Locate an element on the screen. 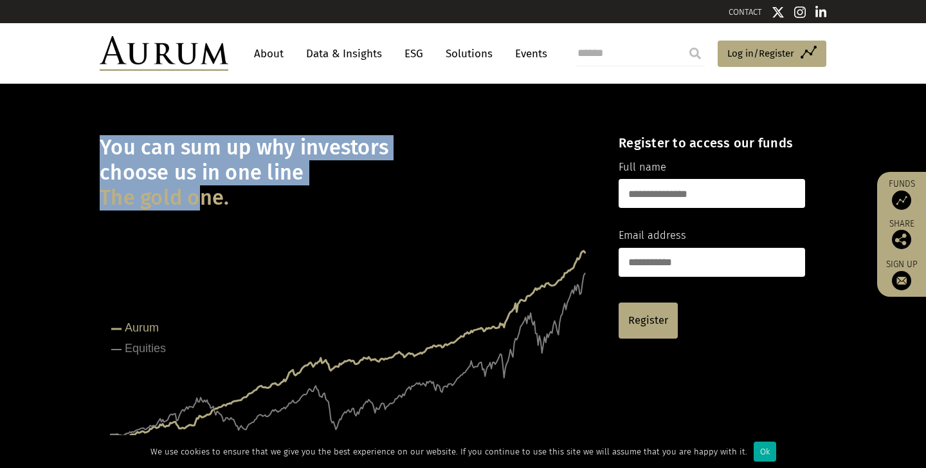  h1: You can sum up why investors choose us in one line is located at coordinates (348, 172).